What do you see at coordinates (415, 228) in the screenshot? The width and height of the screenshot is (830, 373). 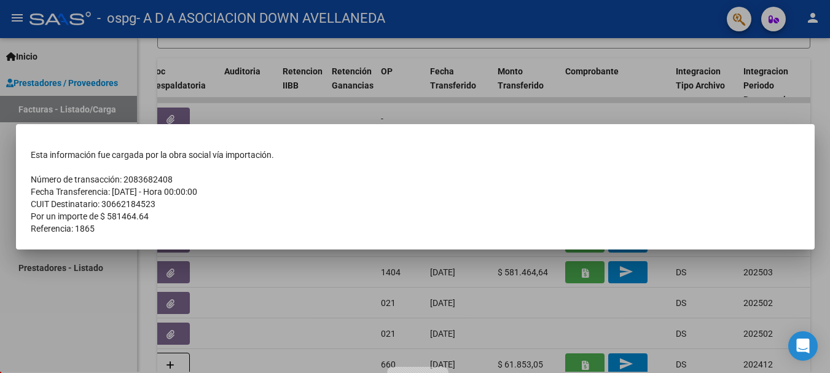 I see `td: Referencia: 1865` at bounding box center [415, 228].